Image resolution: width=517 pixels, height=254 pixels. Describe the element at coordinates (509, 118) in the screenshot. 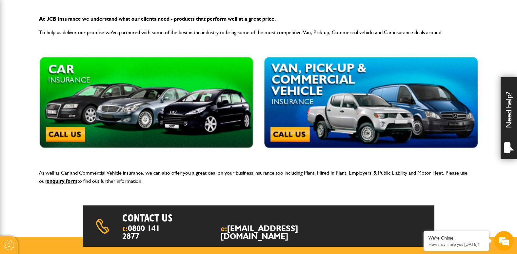

I see `div: Need help?` at that location.